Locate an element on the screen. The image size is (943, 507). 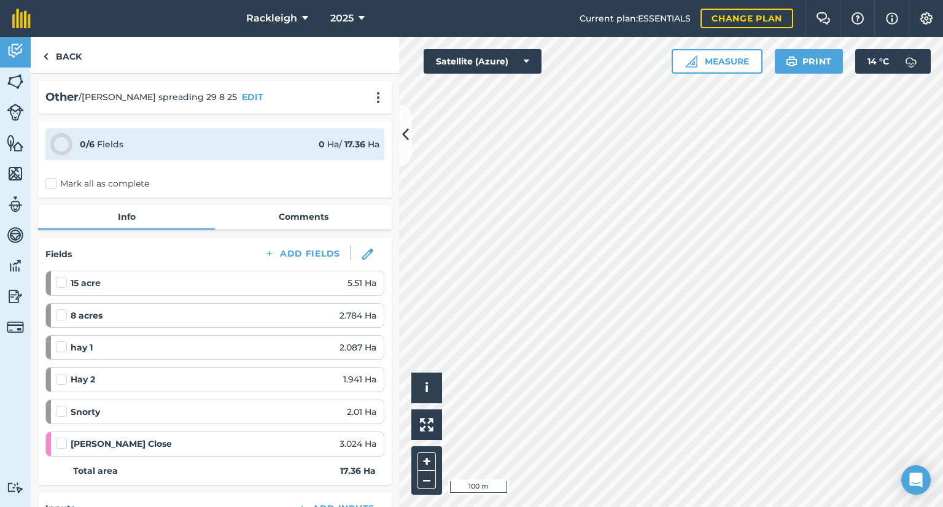
label: Mark all as complete is located at coordinates (97, 184).